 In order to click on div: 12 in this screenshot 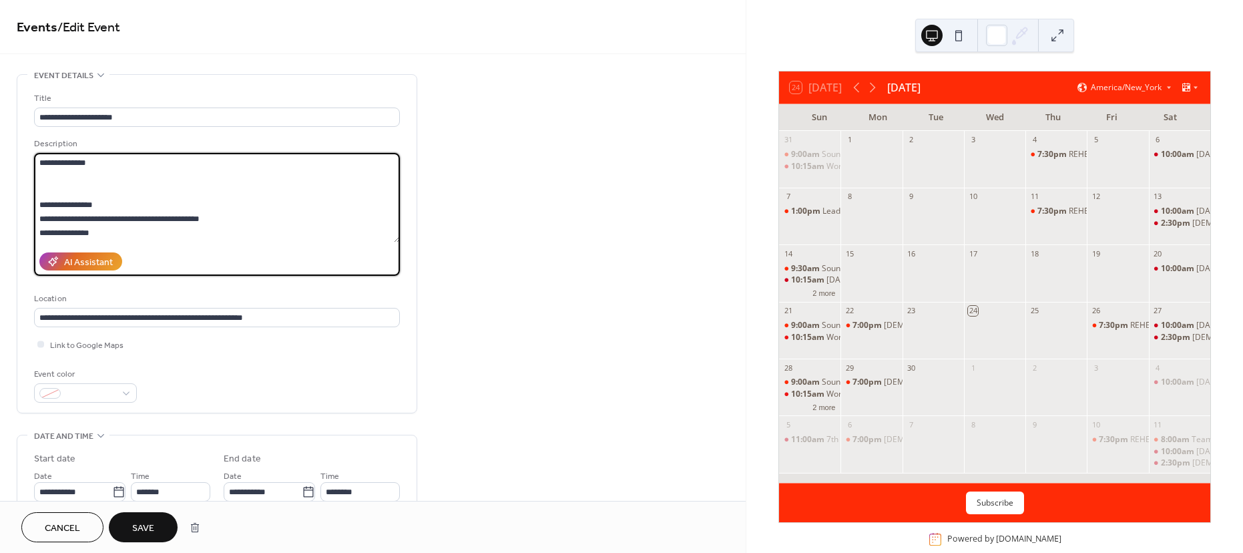, I will do `click(1096, 196)`.